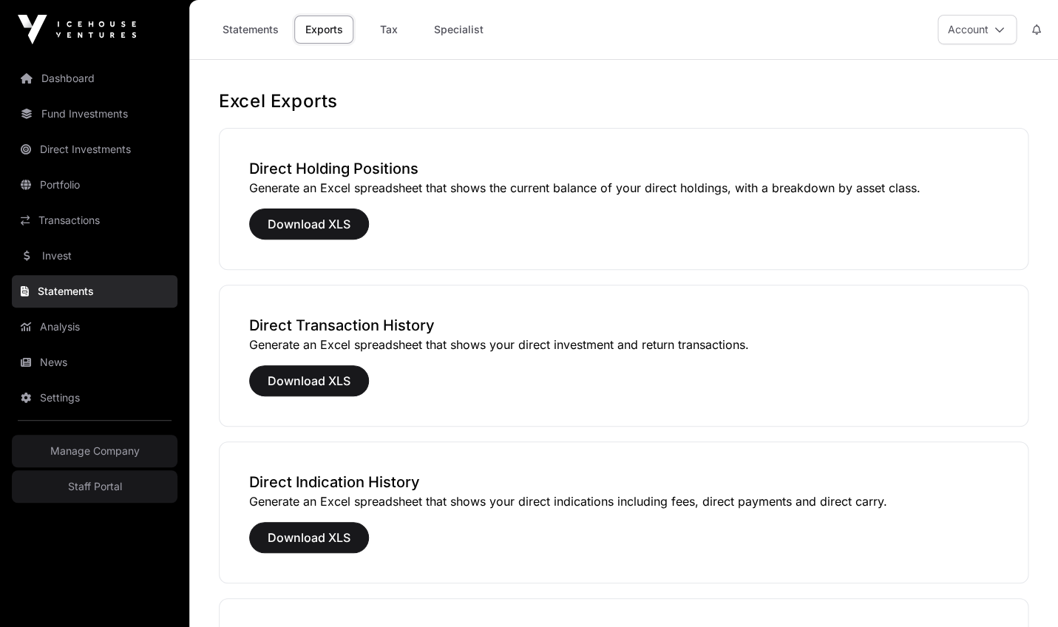 The width and height of the screenshot is (1058, 627). Describe the element at coordinates (95, 78) in the screenshot. I see `a: Dashboard` at that location.